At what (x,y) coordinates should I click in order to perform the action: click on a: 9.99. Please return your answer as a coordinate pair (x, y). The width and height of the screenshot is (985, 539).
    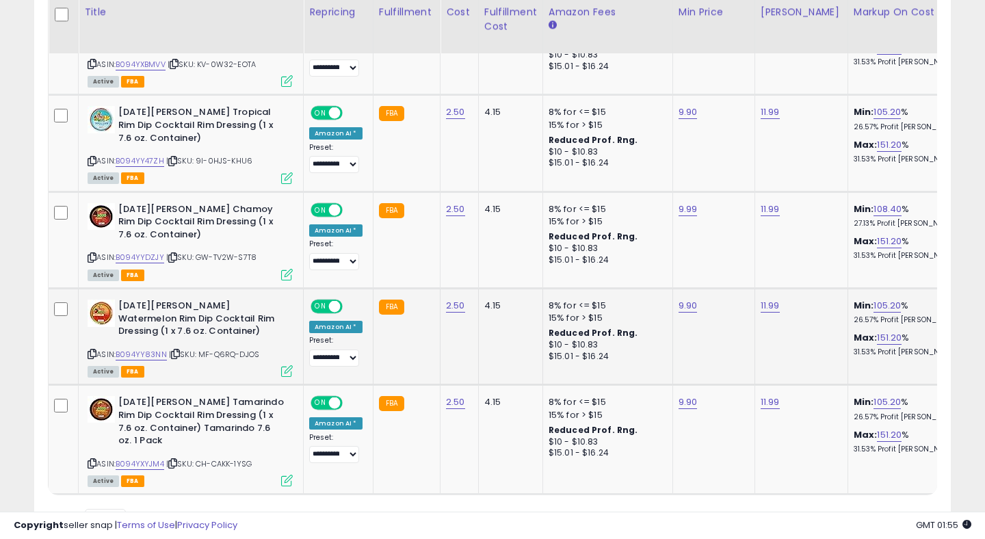
    Looking at the image, I should click on (688, 209).